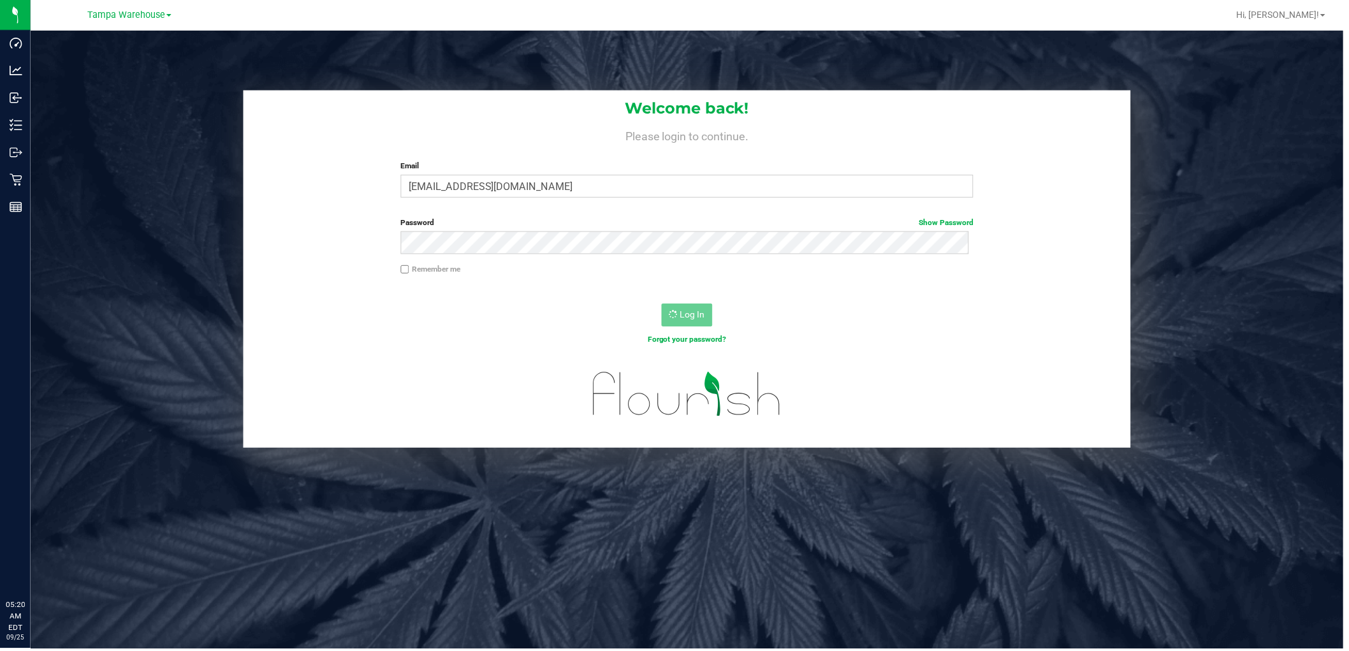 This screenshot has width=1349, height=651. I want to click on inline-svg: Dashboard, so click(16, 43).